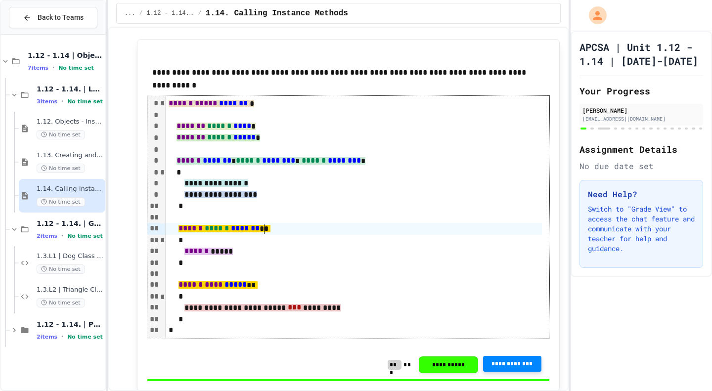  Describe the element at coordinates (65, 55) in the screenshot. I see `span: 1.12 - 1.14 | Objects and Instances of Classes` at that location.